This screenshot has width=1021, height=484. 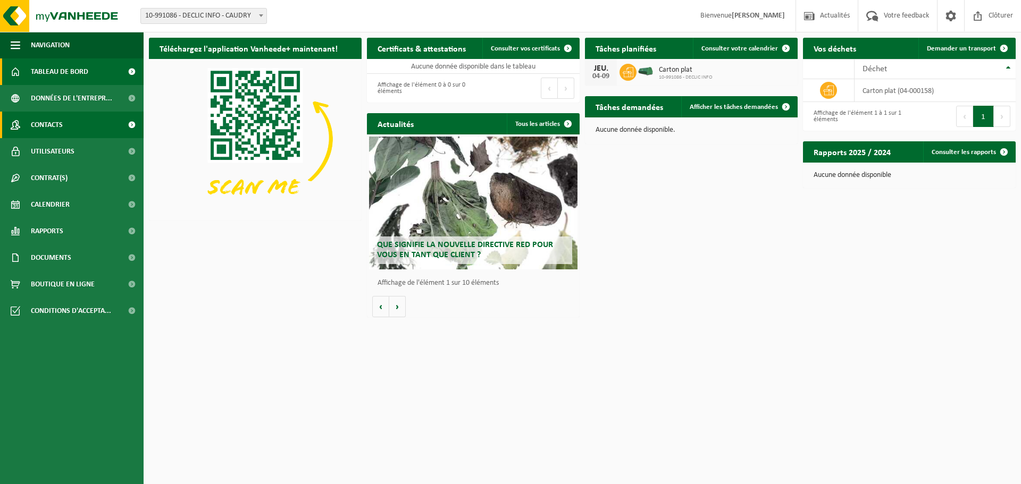 I want to click on span: 10-991086 - DECLIC INFO, so click(x=685, y=78).